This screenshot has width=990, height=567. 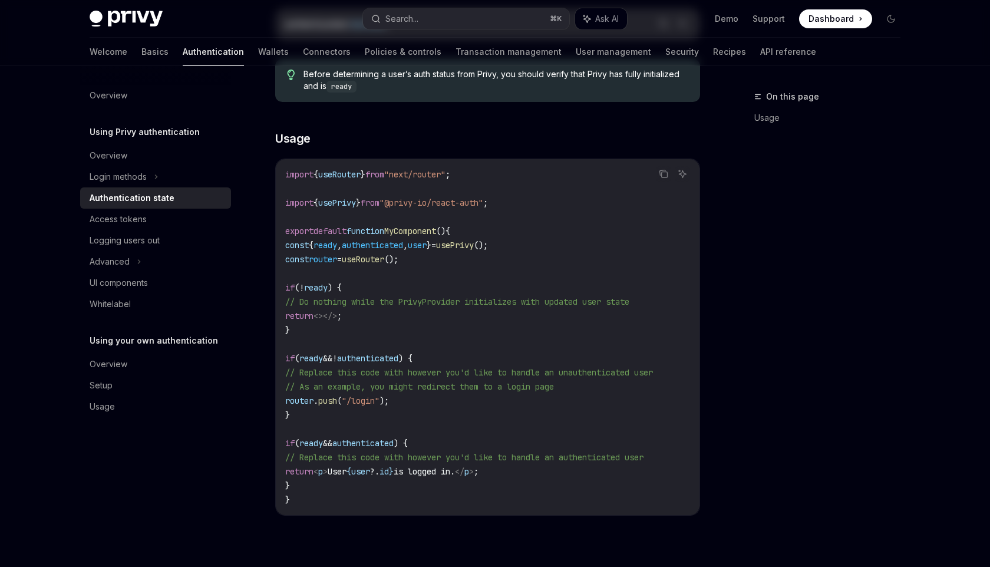 What do you see at coordinates (727, 19) in the screenshot?
I see `a: Demo` at bounding box center [727, 19].